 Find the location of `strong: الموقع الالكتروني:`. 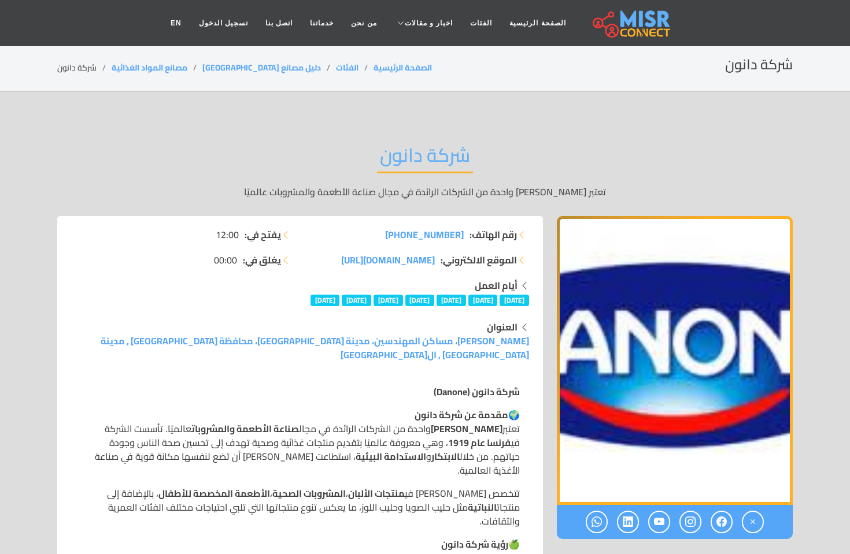

strong: الموقع الالكتروني: is located at coordinates (479, 260).